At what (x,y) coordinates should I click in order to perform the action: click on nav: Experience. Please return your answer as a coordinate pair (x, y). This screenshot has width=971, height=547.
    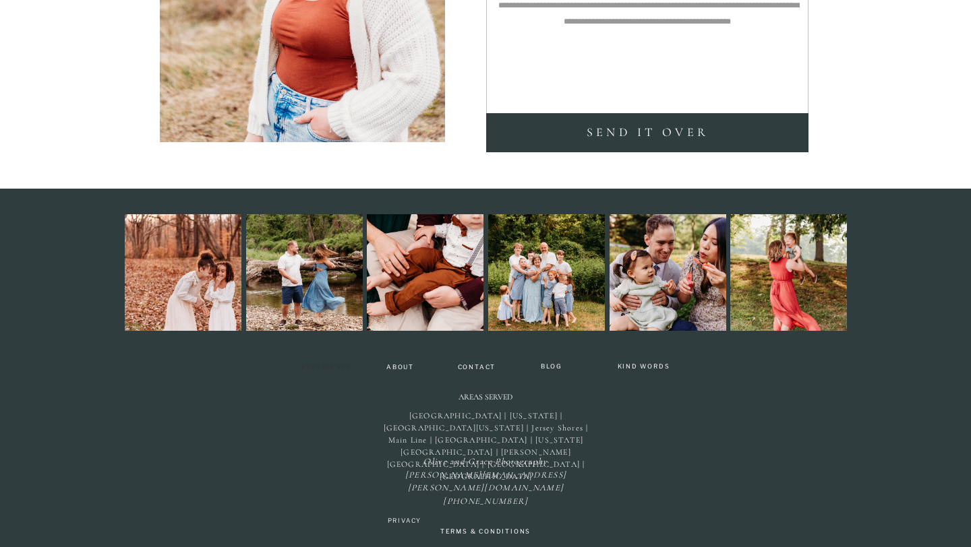
    Looking at the image, I should click on (326, 369).